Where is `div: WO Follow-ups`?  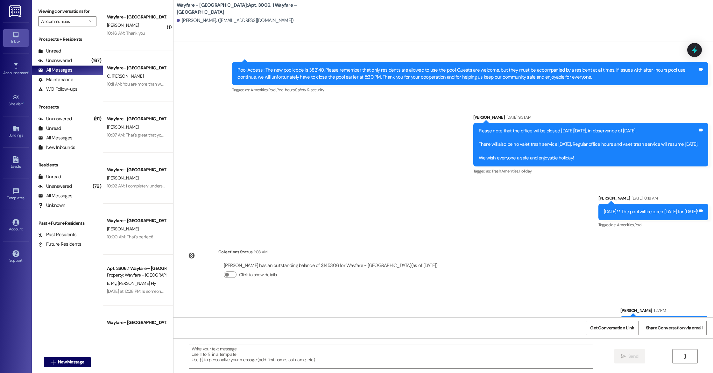 div: WO Follow-ups is located at coordinates (58, 89).